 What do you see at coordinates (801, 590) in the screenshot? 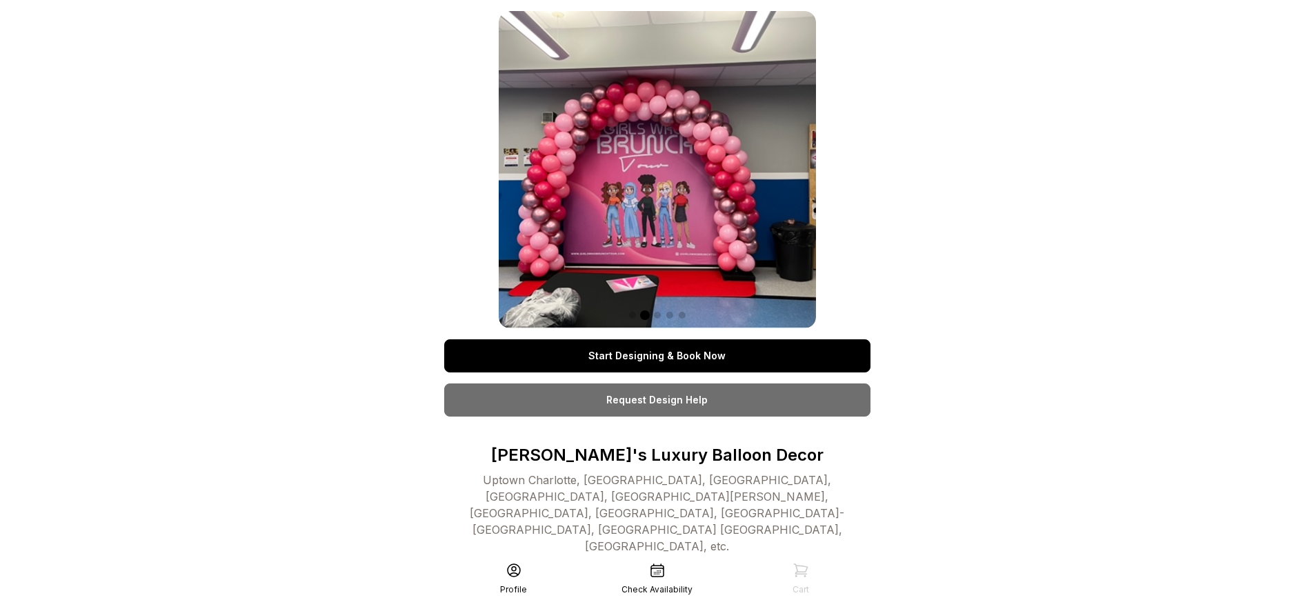
I see `div: Cart` at bounding box center [801, 590].